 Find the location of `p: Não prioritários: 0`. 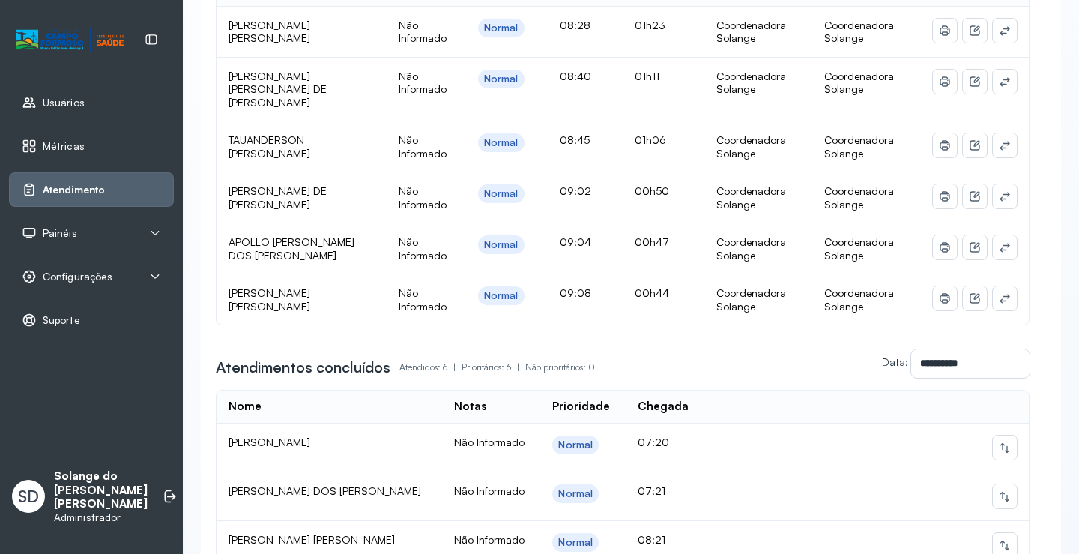

p: Não prioritários: 0 is located at coordinates (560, 367).